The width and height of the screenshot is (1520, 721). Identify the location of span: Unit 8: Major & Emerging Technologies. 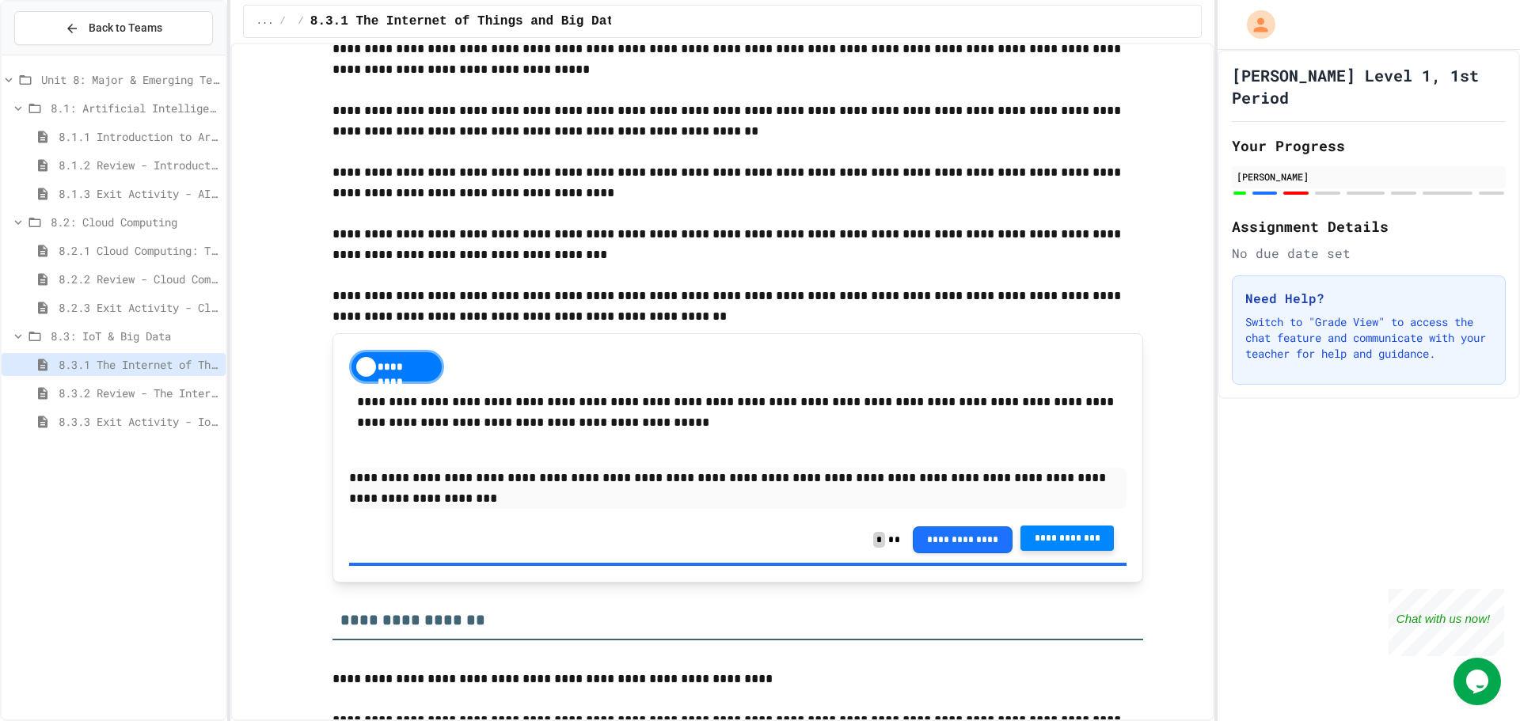
(130, 79).